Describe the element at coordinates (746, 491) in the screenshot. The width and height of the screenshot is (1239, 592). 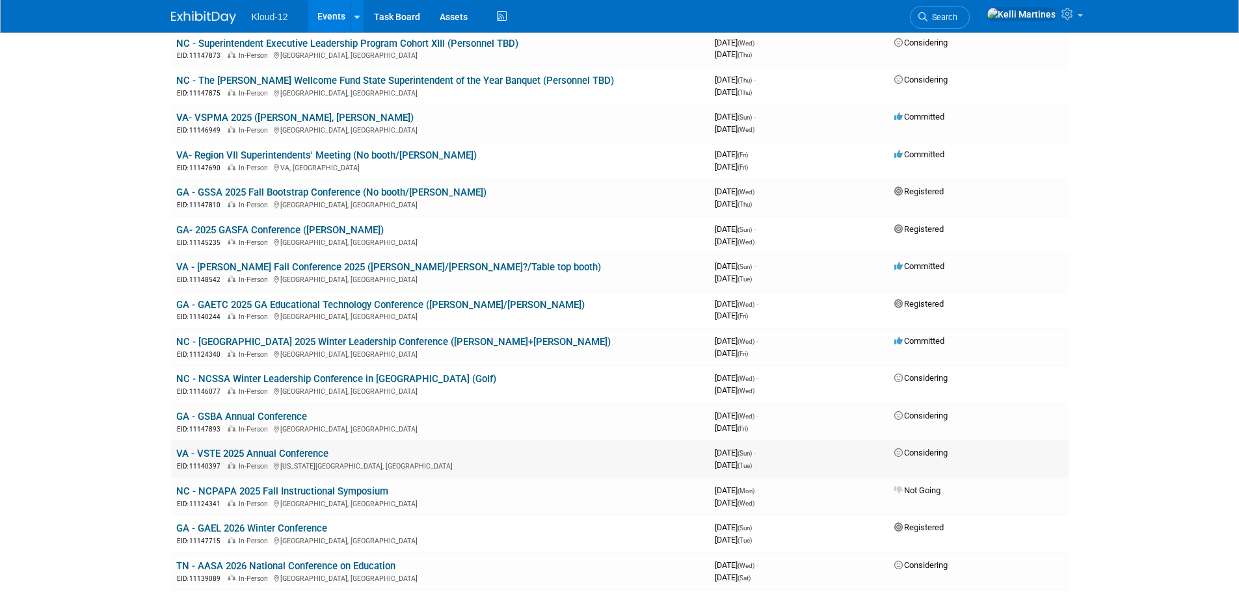
I see `span: (Mon)` at that location.